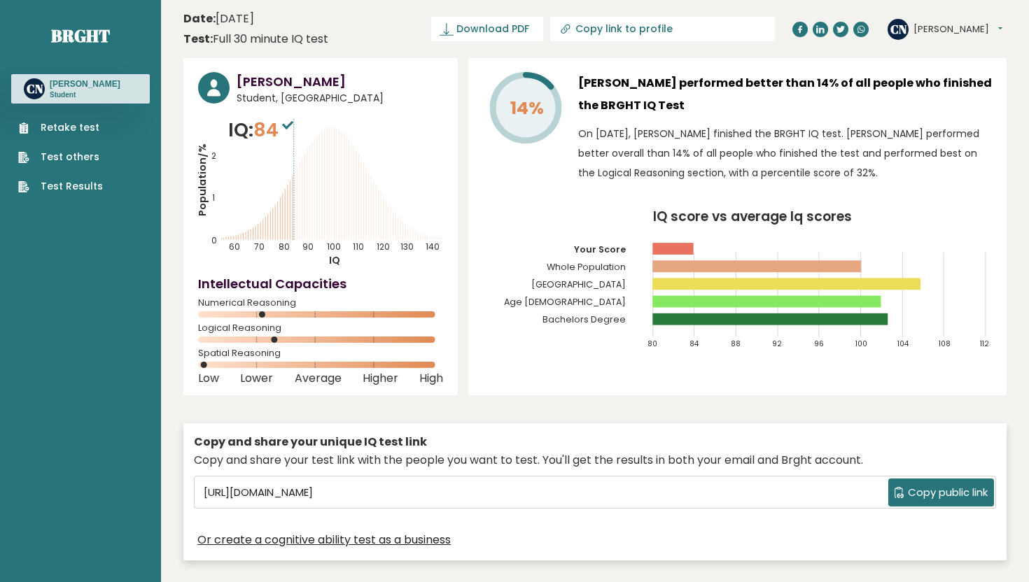  I want to click on tspan: IQ score vs average Iq scores, so click(752, 216).